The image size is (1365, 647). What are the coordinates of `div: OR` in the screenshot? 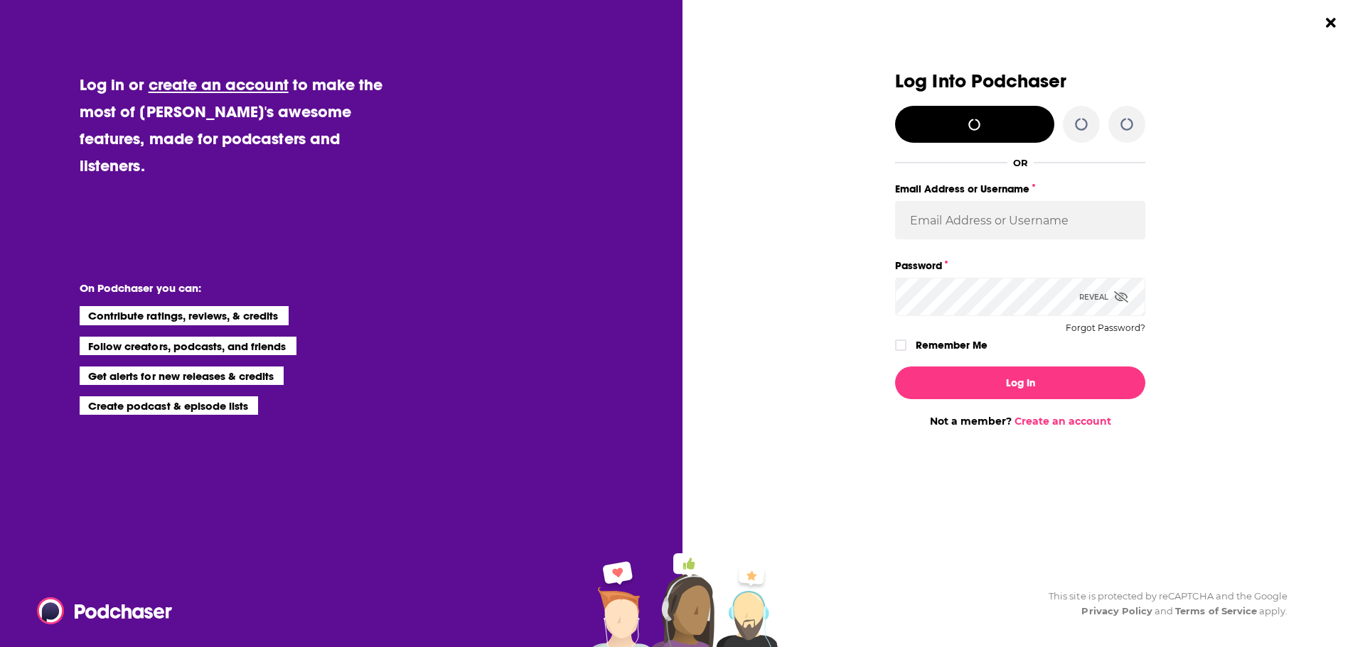 It's located at (1020, 163).